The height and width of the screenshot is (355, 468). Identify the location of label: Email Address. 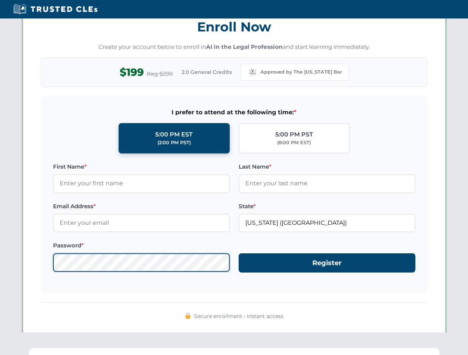
(141, 207).